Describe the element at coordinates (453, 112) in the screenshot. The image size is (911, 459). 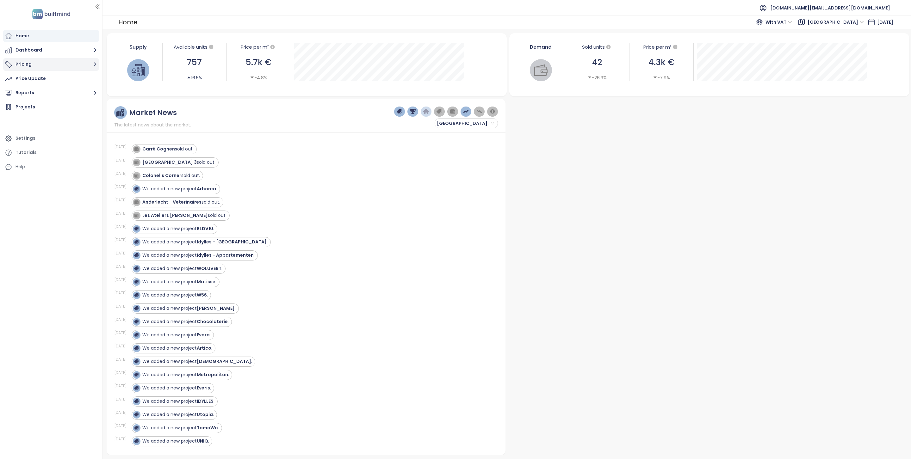
I see `img: wallet-dark-grey.png` at that location.